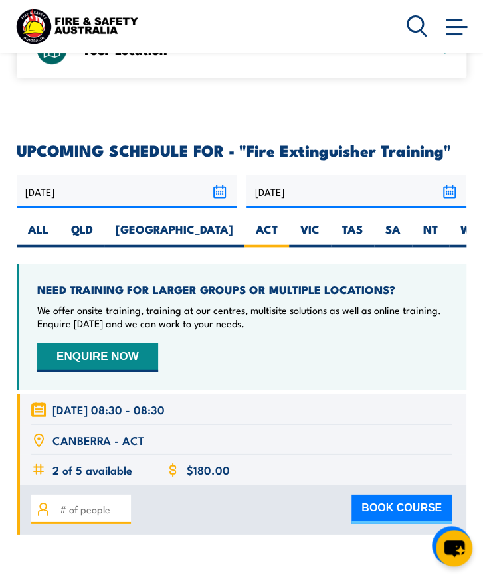  I want to click on input: From date, so click(126, 191).